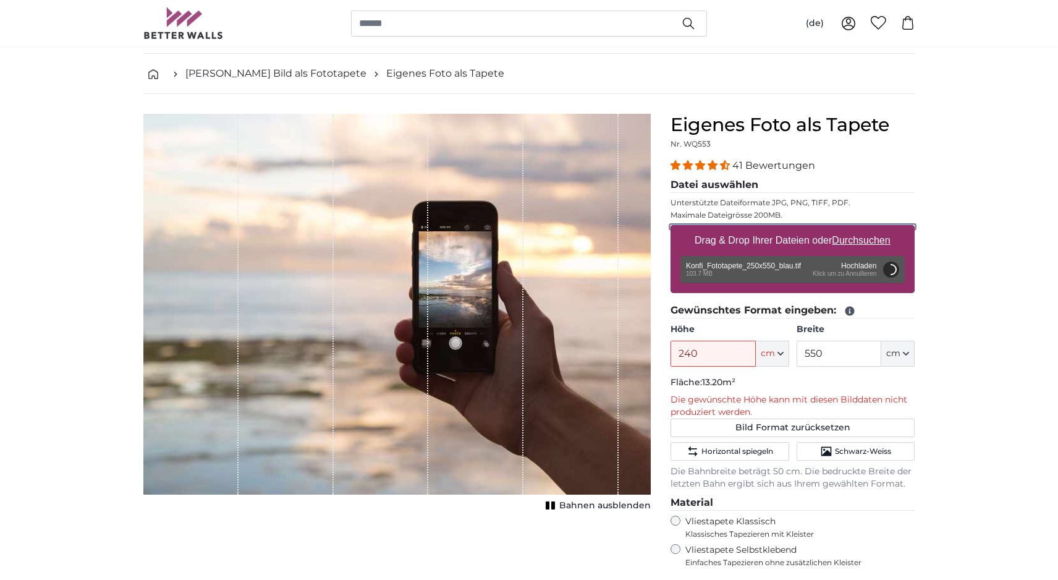  What do you see at coordinates (719, 382) in the screenshot?
I see `span: 13.20m²` at bounding box center [719, 382].